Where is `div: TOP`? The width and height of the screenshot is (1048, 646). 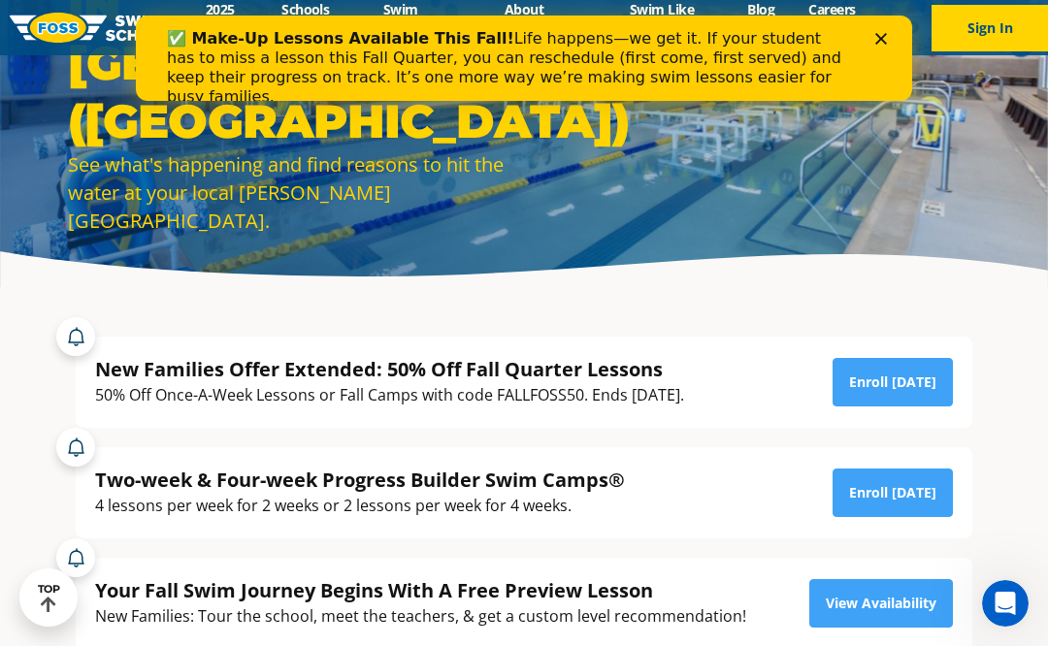 div: TOP is located at coordinates (49, 598).